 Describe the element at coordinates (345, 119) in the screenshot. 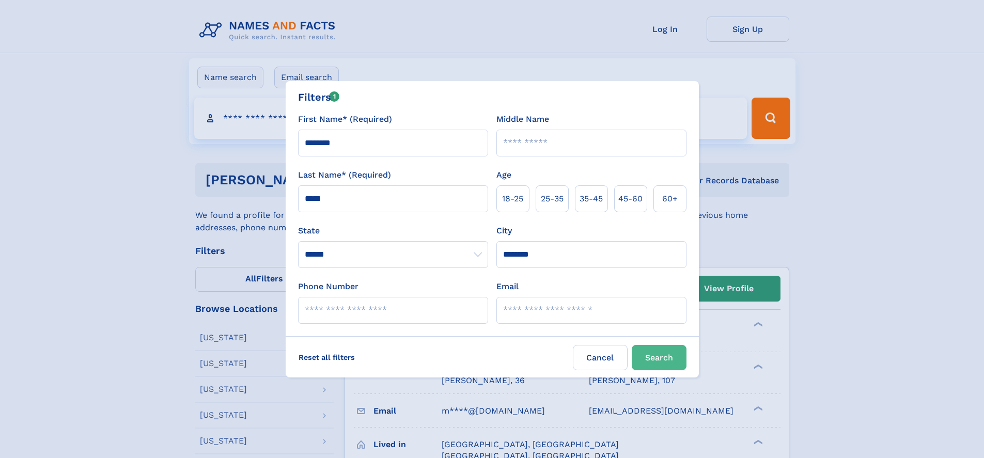

I see `label: First Name* (Required)` at that location.